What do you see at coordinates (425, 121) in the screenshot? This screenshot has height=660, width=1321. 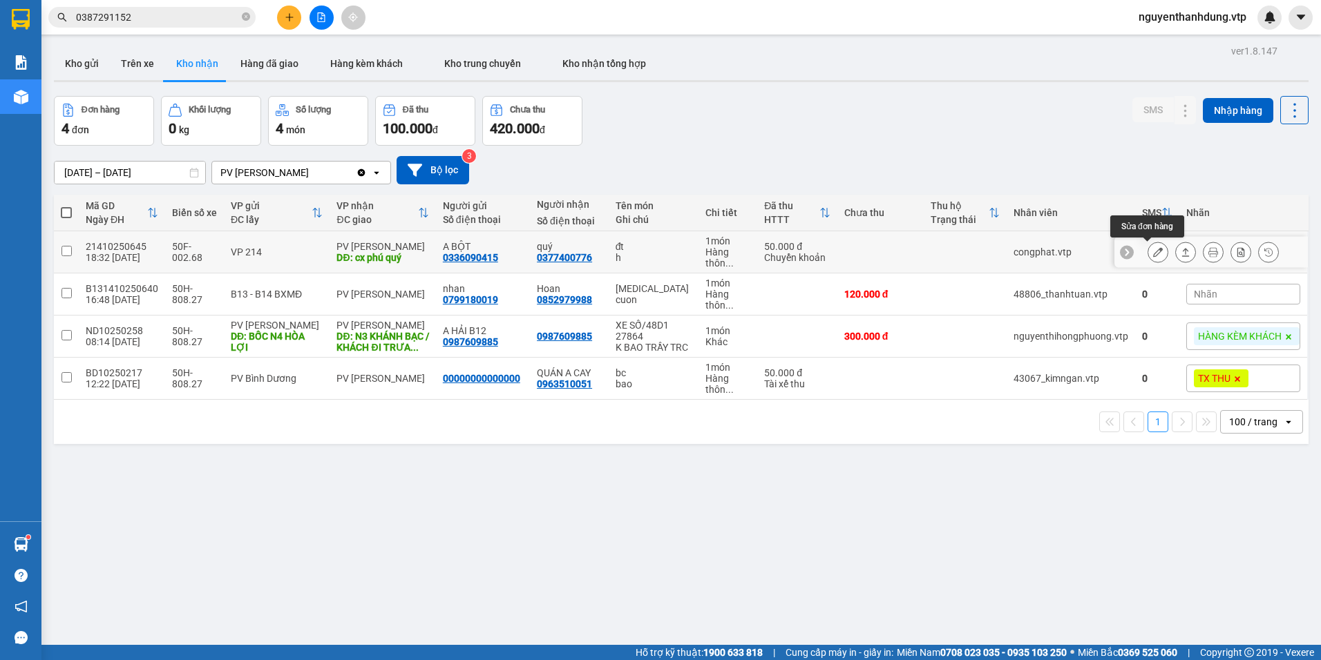 I see `button: Đã thu100.000đ` at bounding box center [425, 121].